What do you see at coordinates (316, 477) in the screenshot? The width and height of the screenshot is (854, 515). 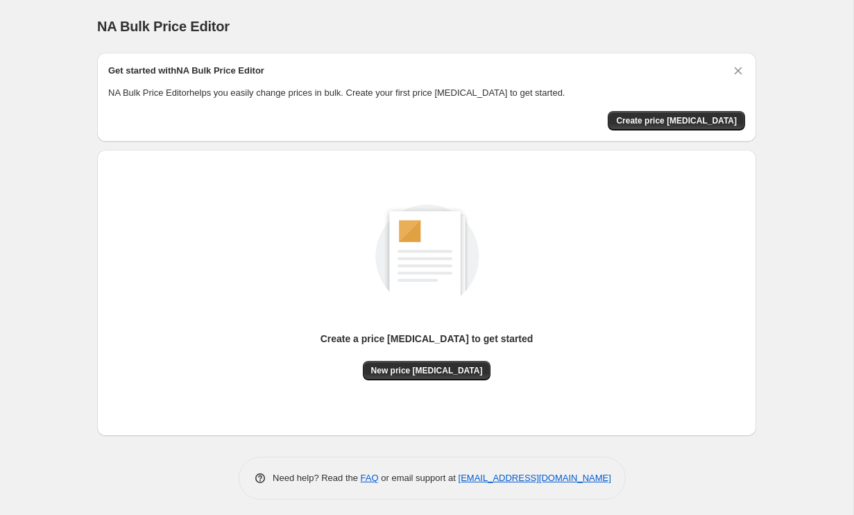 I see `span: Need help? Read the` at bounding box center [316, 477].